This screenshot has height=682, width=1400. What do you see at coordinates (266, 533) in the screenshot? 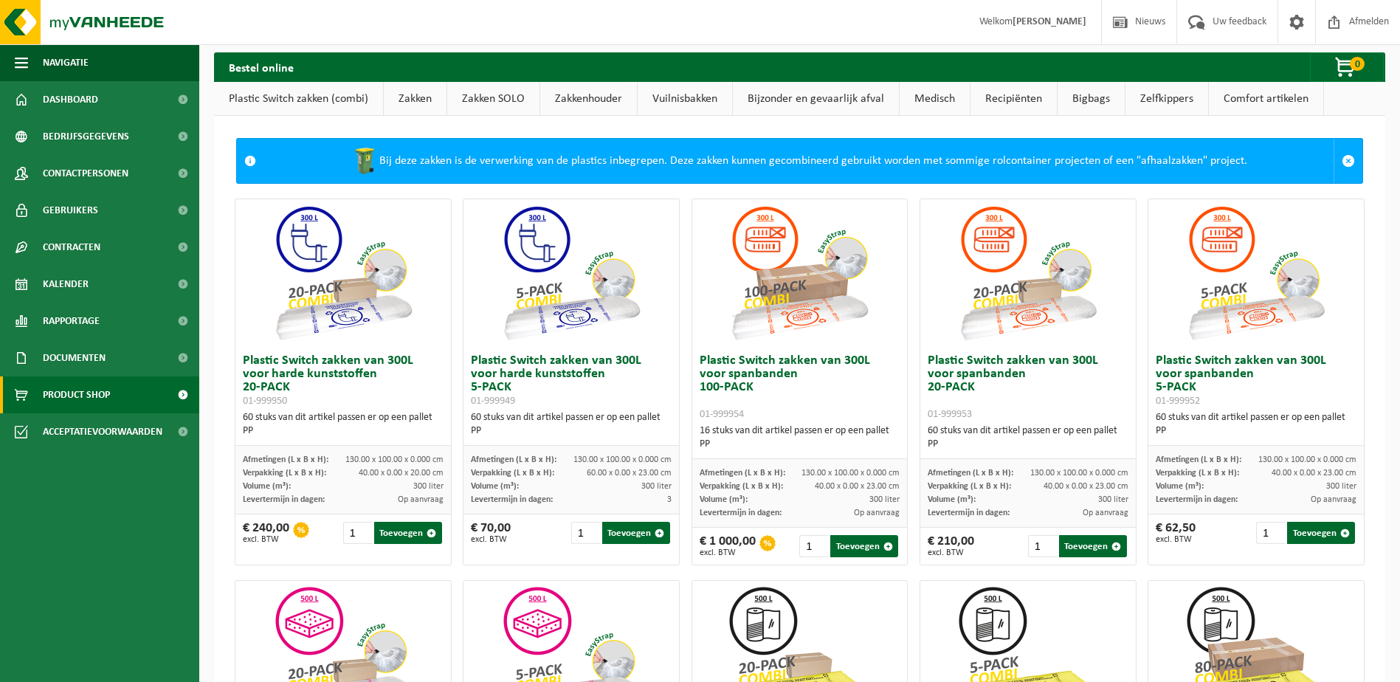
I see `div: € 240,00` at bounding box center [266, 533].